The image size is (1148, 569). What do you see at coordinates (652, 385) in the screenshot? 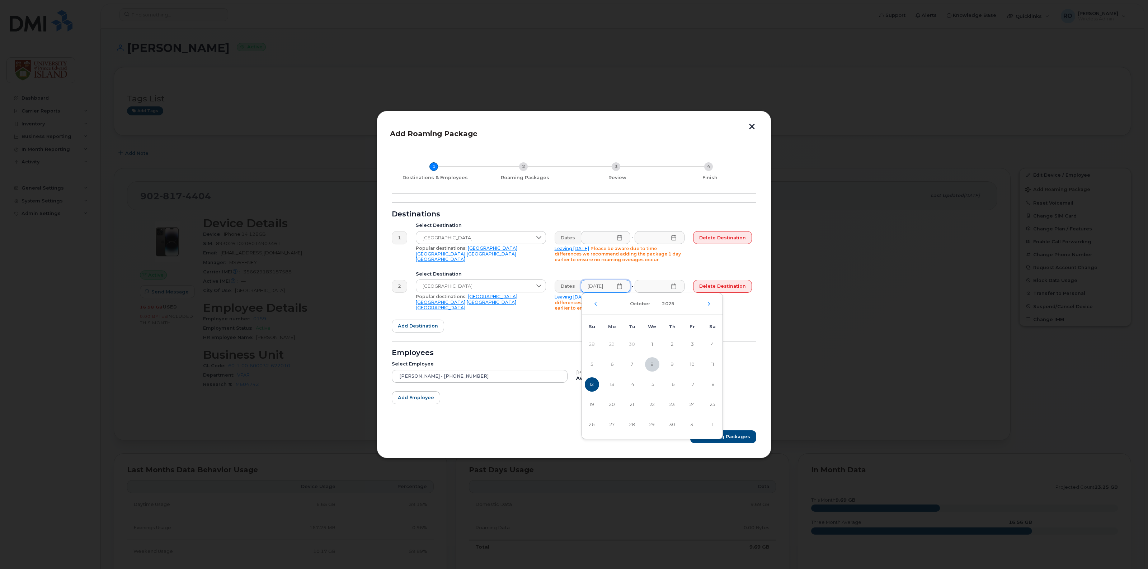
I see `span: 15` at bounding box center [652, 385].